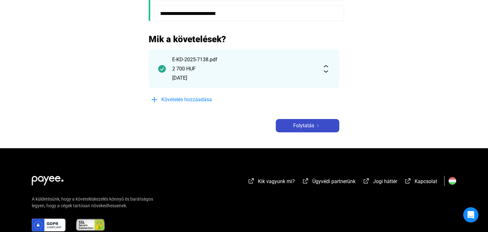 This screenshot has height=232, width=488. Describe the element at coordinates (334, 182) in the screenshot. I see `span: Ügyvédi partnerünk` at that location.